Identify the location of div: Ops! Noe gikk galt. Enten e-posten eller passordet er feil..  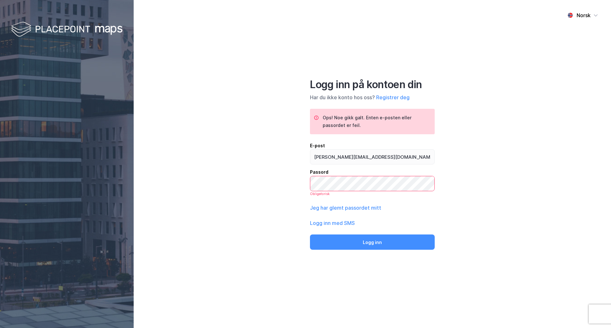
(376, 122).